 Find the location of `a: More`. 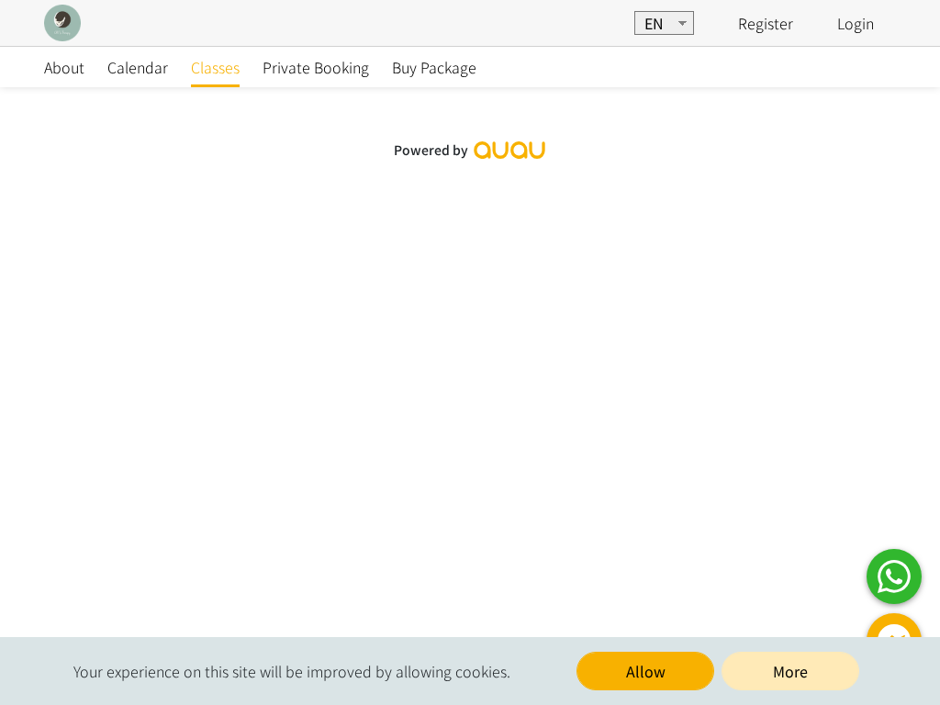

a: More is located at coordinates (791, 671).